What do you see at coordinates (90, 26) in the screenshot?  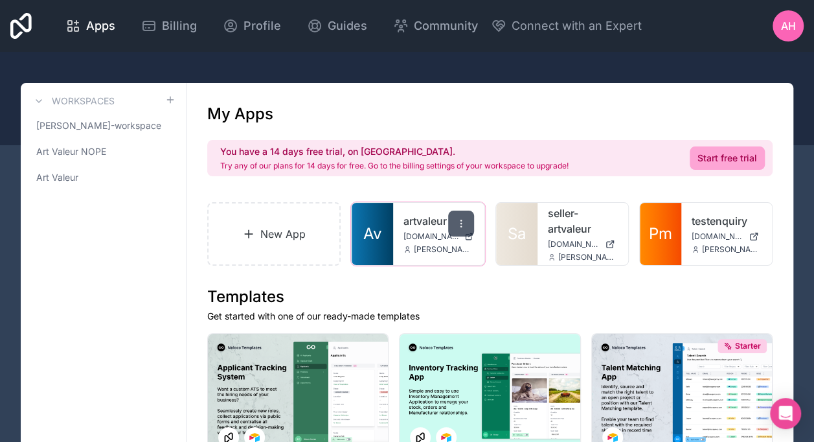 I see `a: Apps` at bounding box center [90, 26].